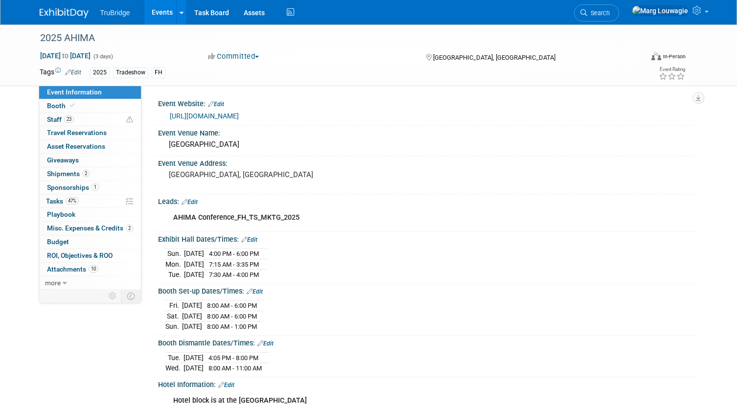 This screenshot has height=411, width=737. I want to click on div: In-Person, so click(674, 56).